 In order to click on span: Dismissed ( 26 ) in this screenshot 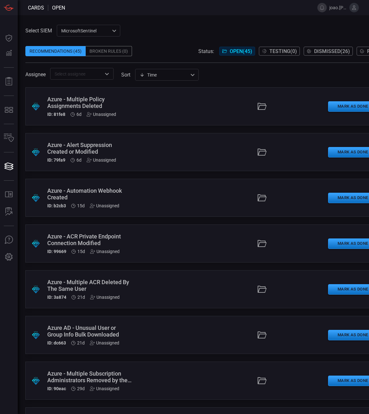, I will do `click(332, 51)`.